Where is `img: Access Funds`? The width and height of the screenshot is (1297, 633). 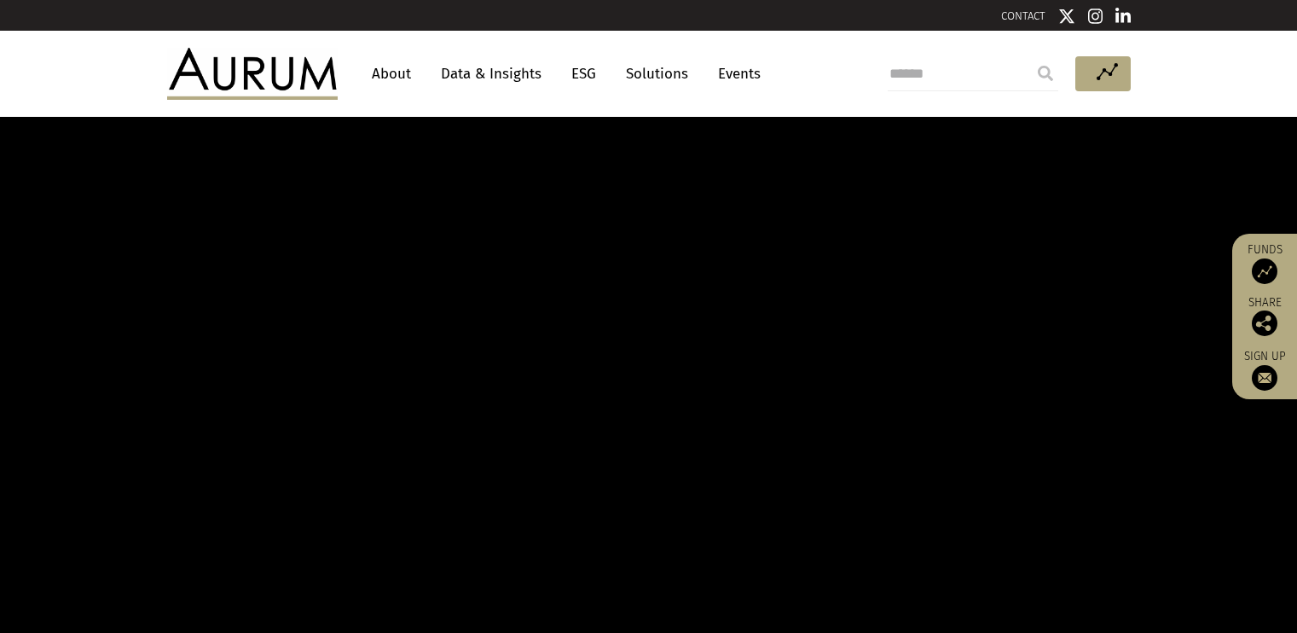
img: Access Funds is located at coordinates (1265, 271).